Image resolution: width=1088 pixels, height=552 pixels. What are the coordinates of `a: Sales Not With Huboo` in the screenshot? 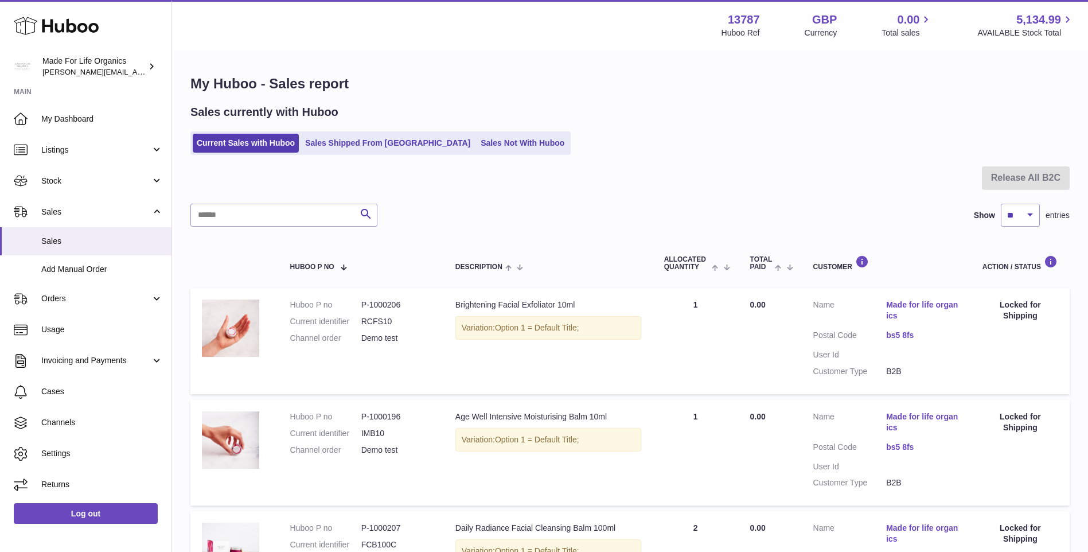 It's located at (522, 143).